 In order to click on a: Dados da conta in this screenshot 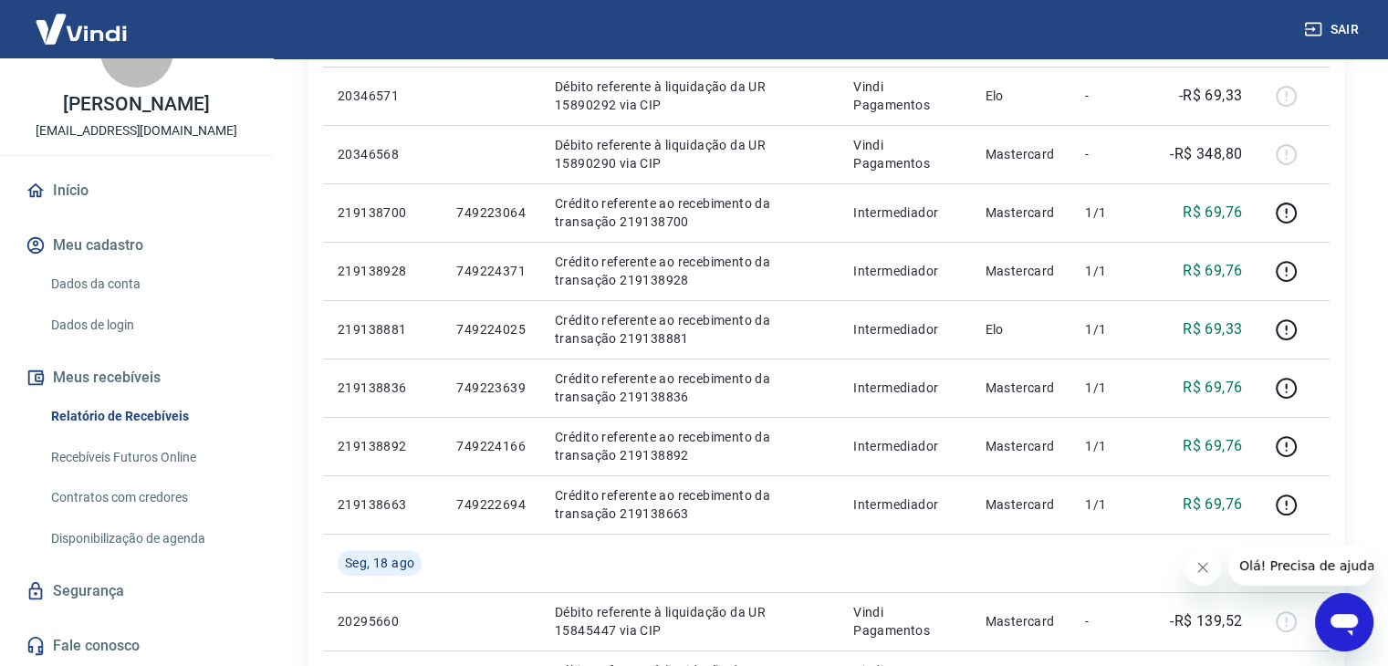, I will do `click(147, 284)`.